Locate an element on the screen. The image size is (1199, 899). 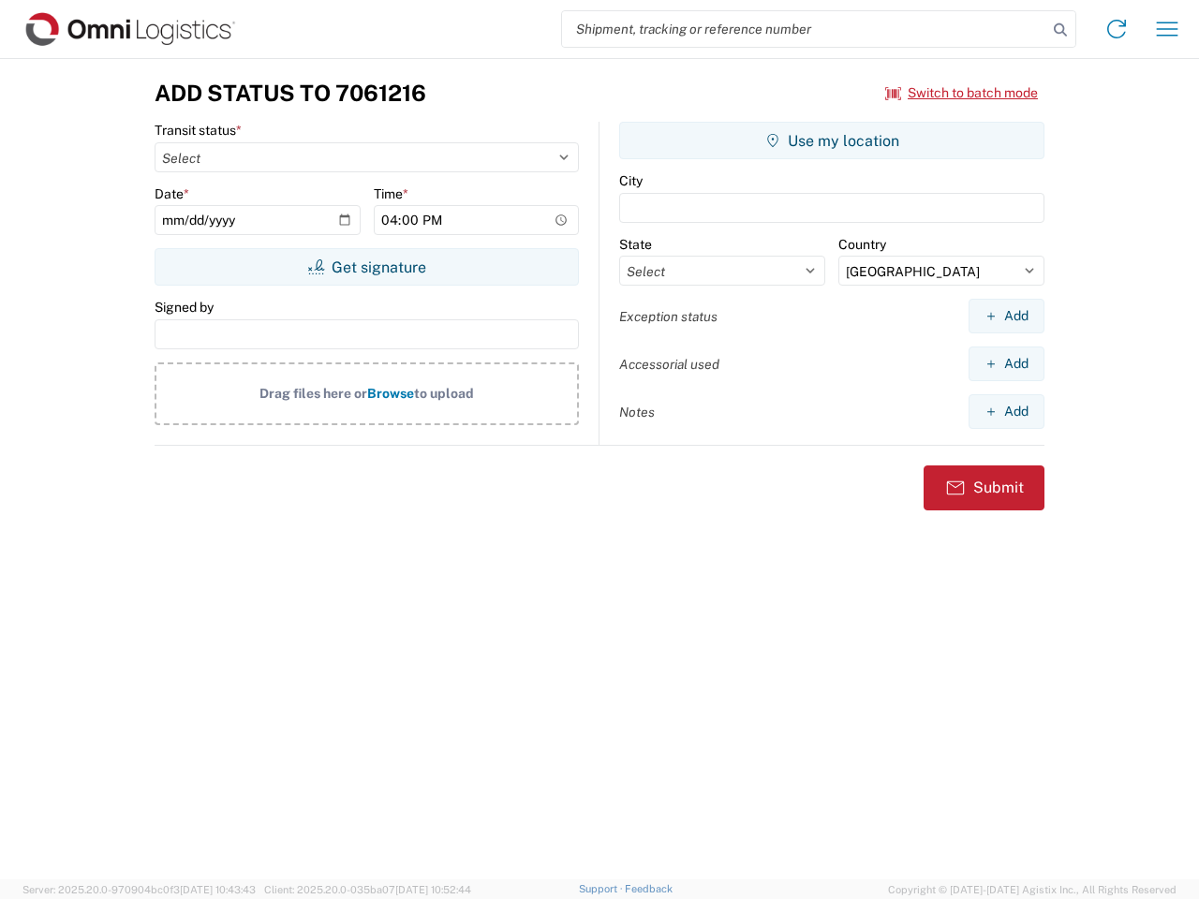
h3: Add Status to 7061216 is located at coordinates (290, 93).